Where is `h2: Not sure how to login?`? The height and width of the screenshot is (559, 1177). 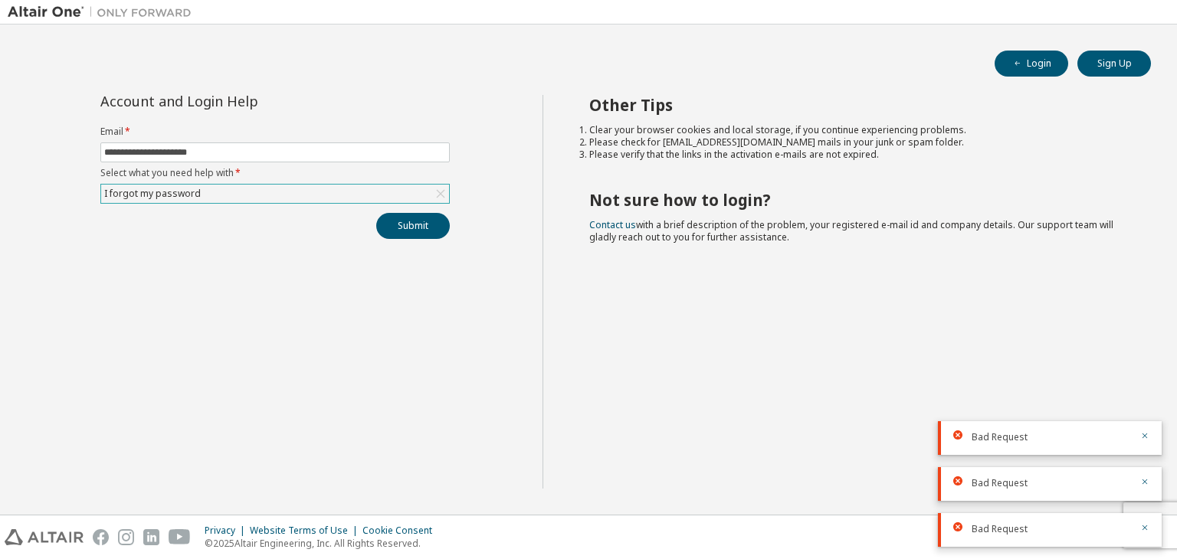 h2: Not sure how to login? is located at coordinates (857, 200).